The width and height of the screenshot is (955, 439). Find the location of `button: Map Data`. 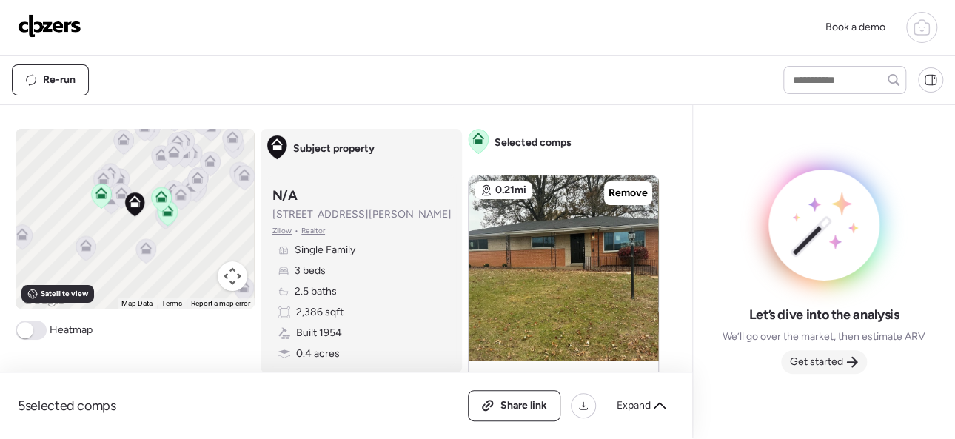

button: Map Data is located at coordinates (137, 304).